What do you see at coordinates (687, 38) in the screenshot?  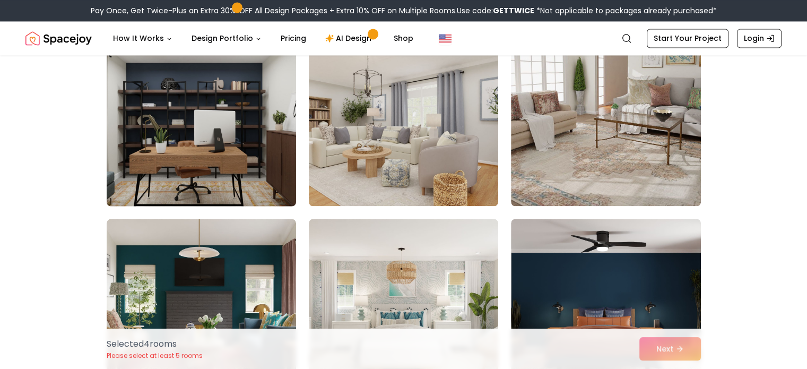 I see `a: Start Your Project` at bounding box center [687, 38].